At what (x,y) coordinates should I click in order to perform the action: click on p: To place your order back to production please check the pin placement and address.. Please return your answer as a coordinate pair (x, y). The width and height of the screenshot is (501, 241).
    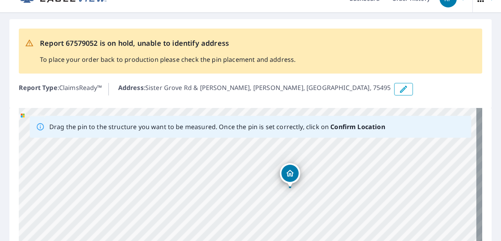
    Looking at the image, I should click on (167, 59).